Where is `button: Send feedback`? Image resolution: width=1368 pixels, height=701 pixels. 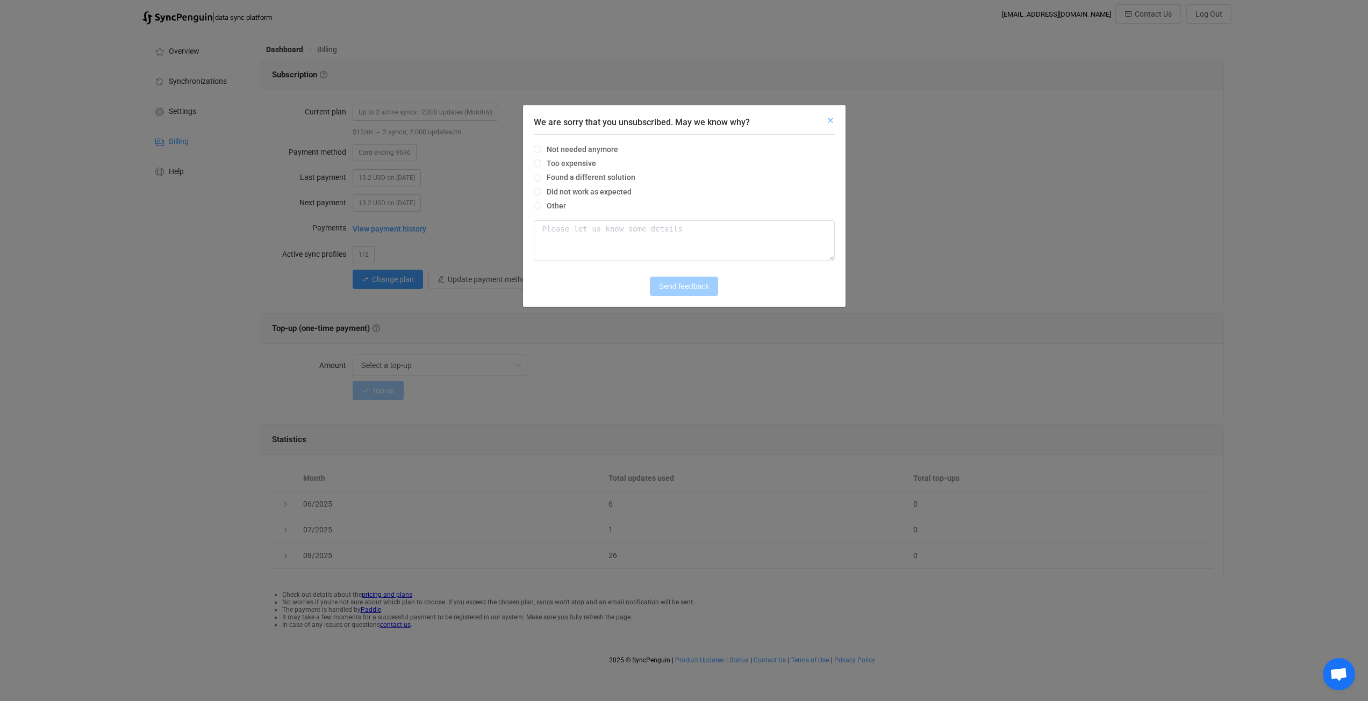 button: Send feedback is located at coordinates (684, 286).